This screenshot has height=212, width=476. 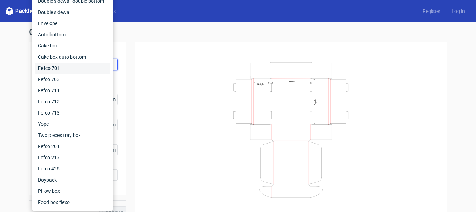 I want to click on div: Fefco 217, so click(x=73, y=157).